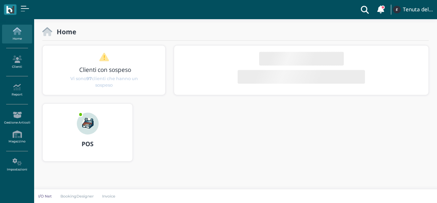  I want to click on a: Magazzino, so click(17, 137).